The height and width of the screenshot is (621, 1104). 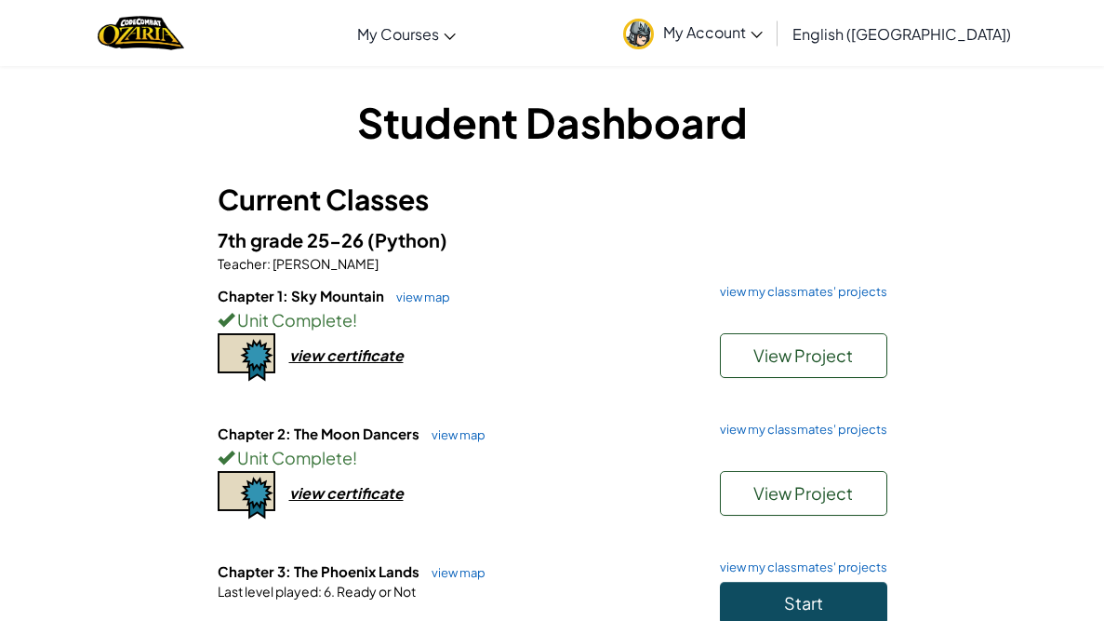 What do you see at coordinates (242, 263) in the screenshot?
I see `span: Teacher` at bounding box center [242, 263].